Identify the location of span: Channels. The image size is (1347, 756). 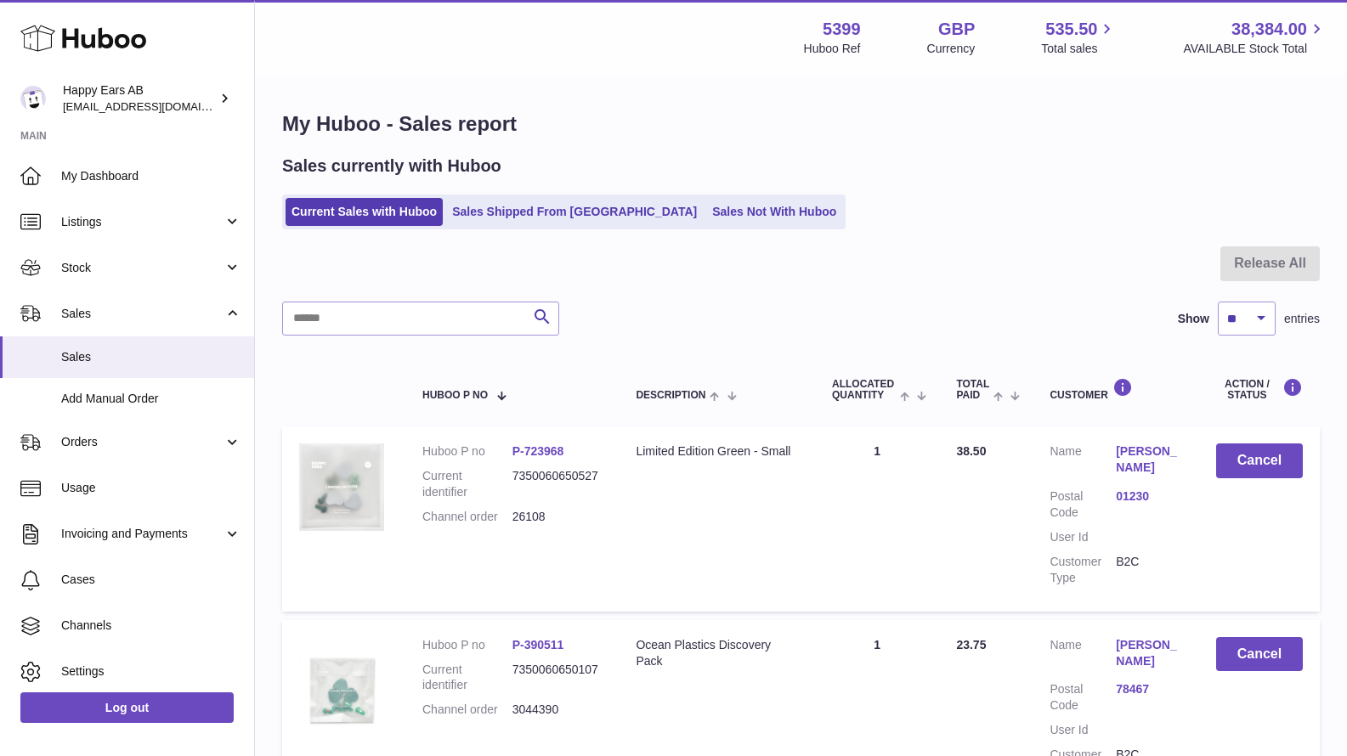
(151, 625).